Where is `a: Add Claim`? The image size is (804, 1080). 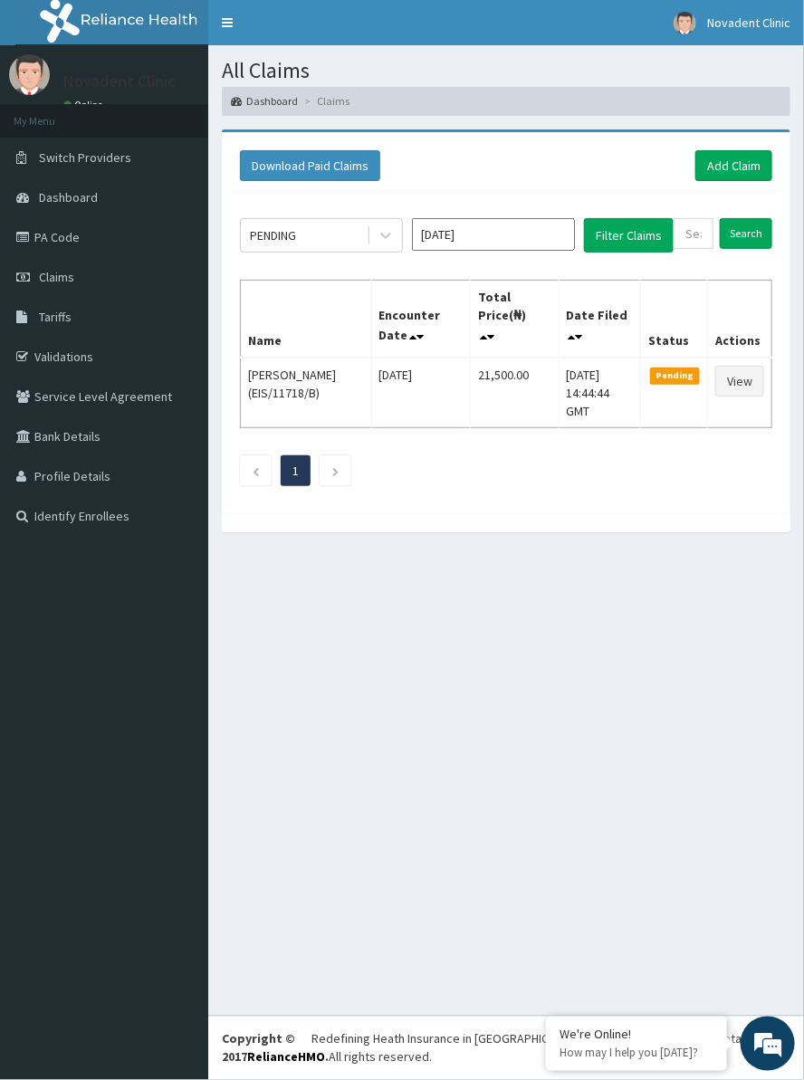 a: Add Claim is located at coordinates (733, 166).